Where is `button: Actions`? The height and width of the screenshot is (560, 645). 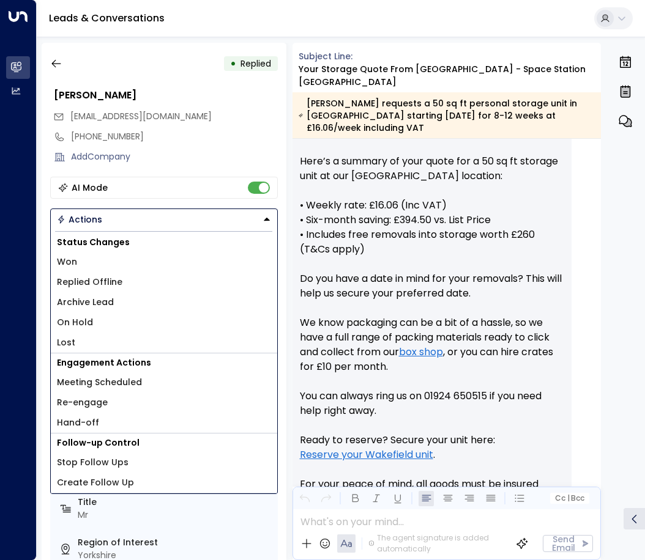 button: Actions is located at coordinates (164, 220).